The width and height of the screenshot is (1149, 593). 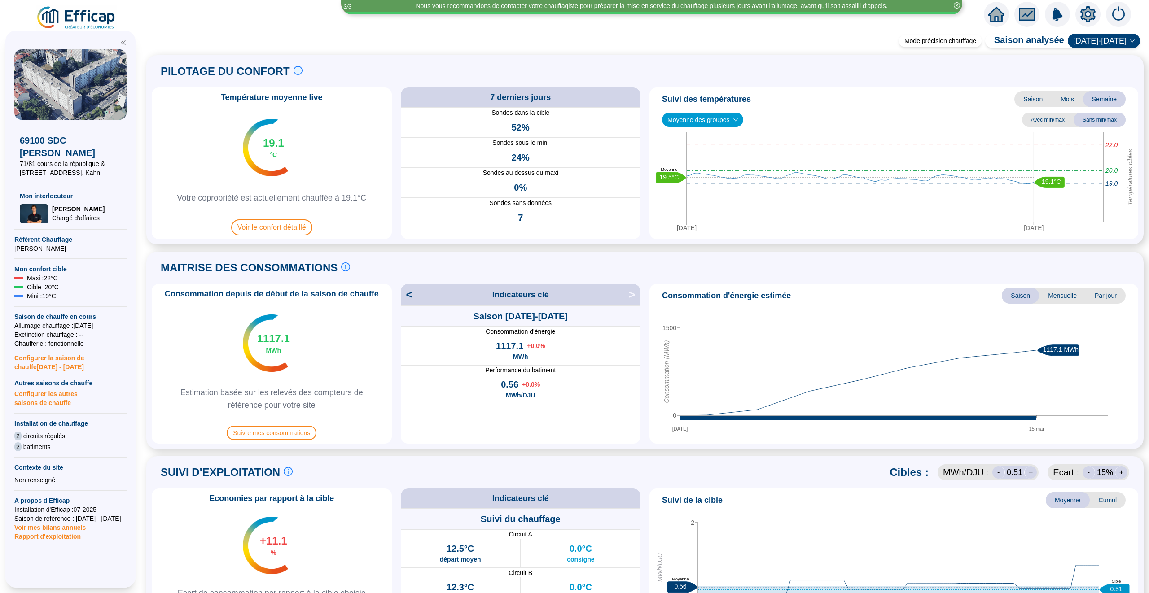 What do you see at coordinates (669, 170) in the screenshot?
I see `text: Moyenne` at bounding box center [669, 170].